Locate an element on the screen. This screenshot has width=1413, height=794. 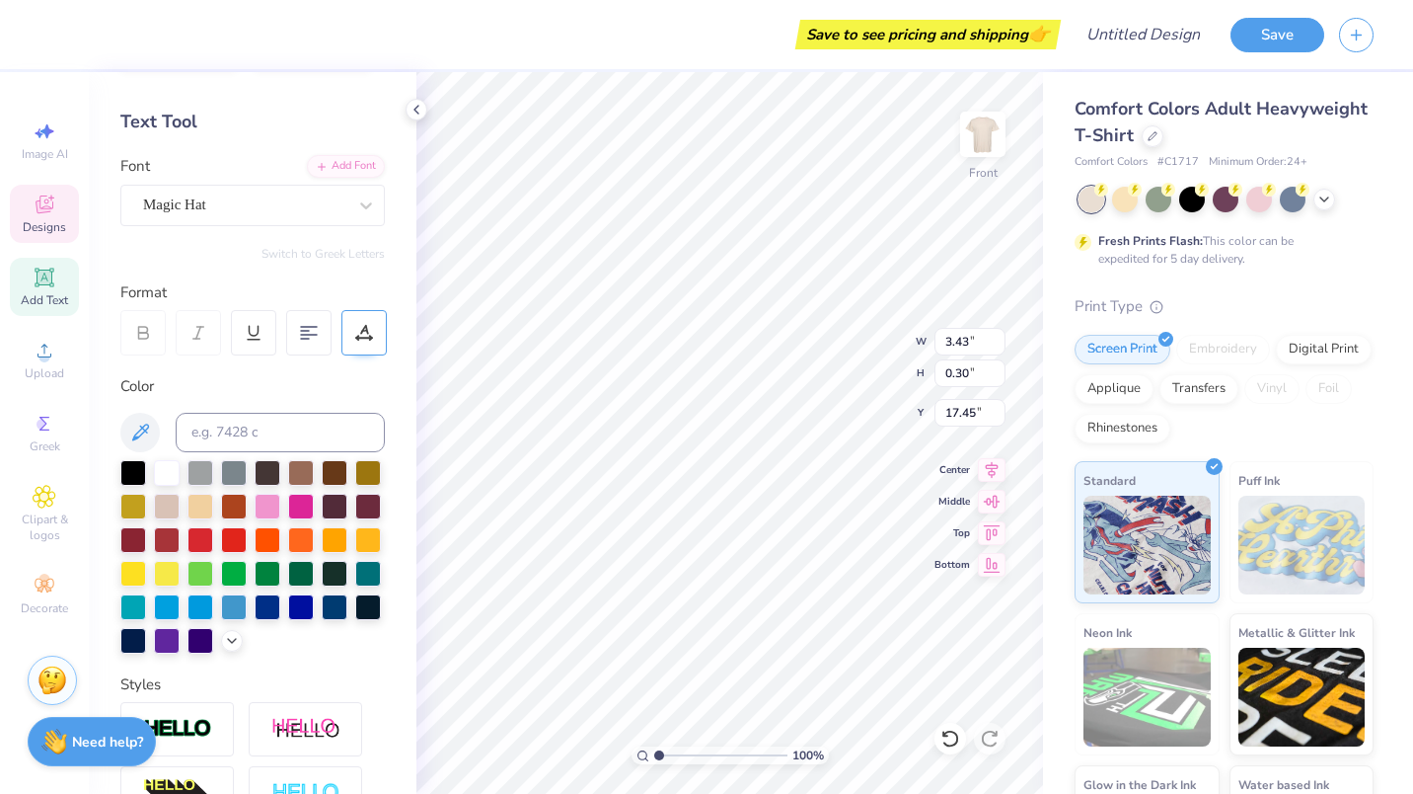
img: Shadow is located at coordinates (306, 728).